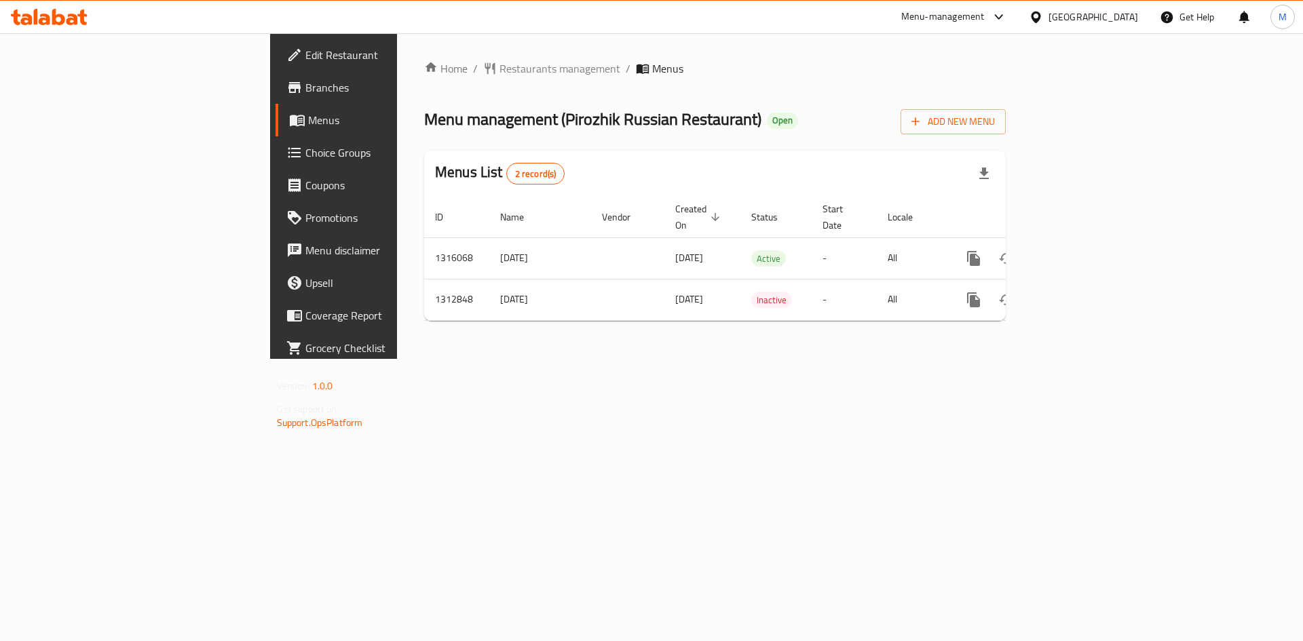 The height and width of the screenshot is (641, 1303). Describe the element at coordinates (391, 185) in the screenshot. I see `span: Coupons` at that location.